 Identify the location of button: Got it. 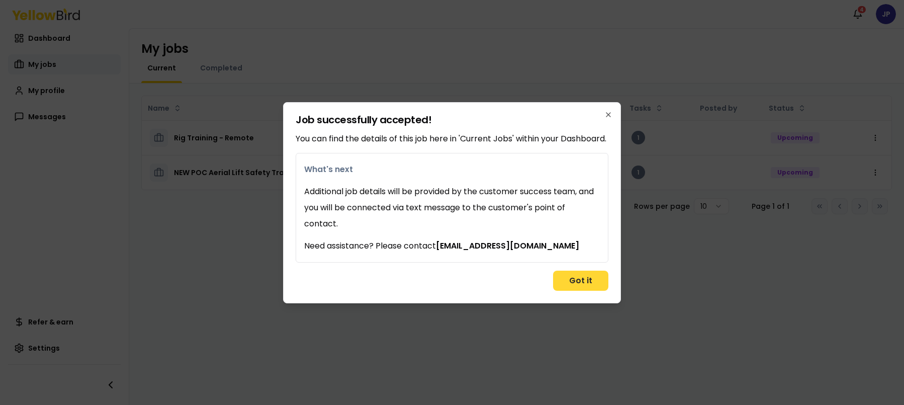
(581, 280).